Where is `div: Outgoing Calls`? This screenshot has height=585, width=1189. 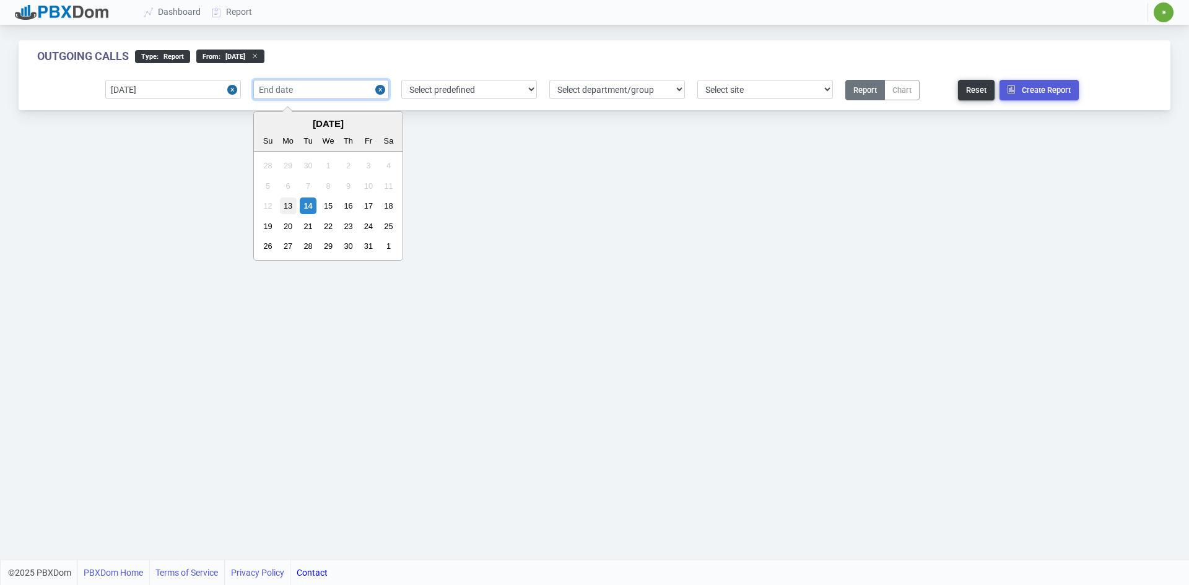
div: Outgoing Calls is located at coordinates (83, 56).